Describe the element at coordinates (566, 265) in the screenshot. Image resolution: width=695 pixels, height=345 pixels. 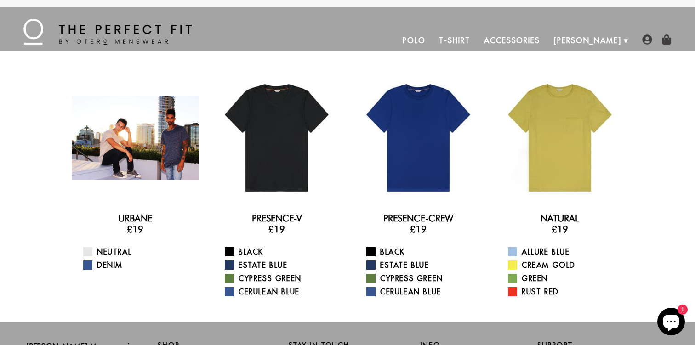
I see `a: Cream Gold` at that location.